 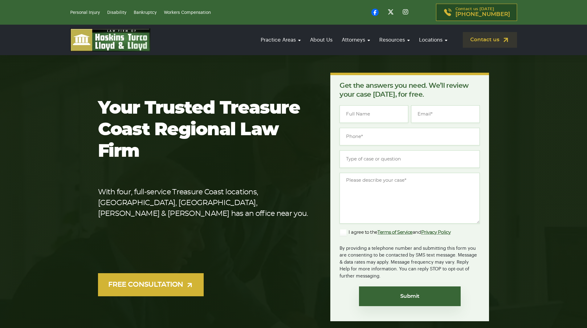 What do you see at coordinates (374, 114) in the screenshot?
I see `input: Full Name` at bounding box center [374, 114].